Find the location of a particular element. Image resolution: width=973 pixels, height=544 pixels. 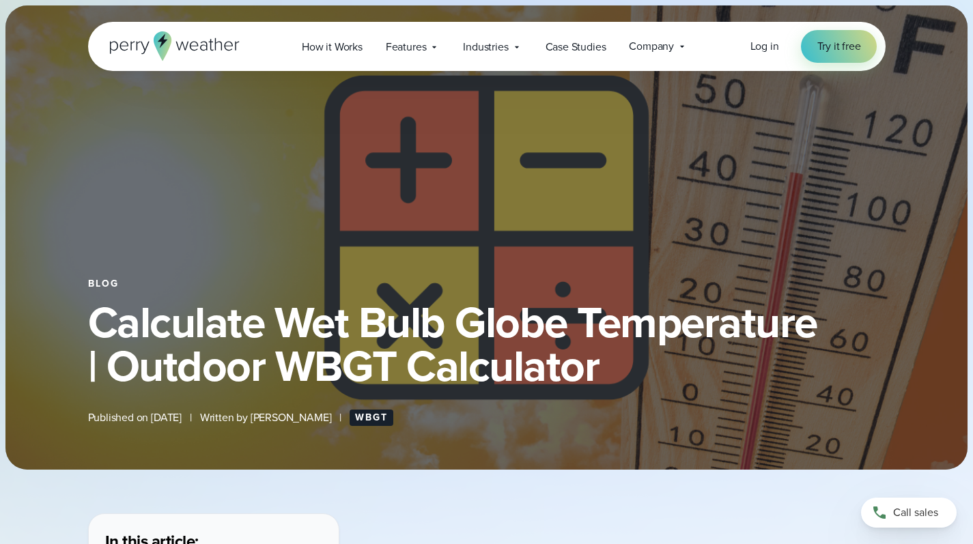

span: Company is located at coordinates (651, 46).